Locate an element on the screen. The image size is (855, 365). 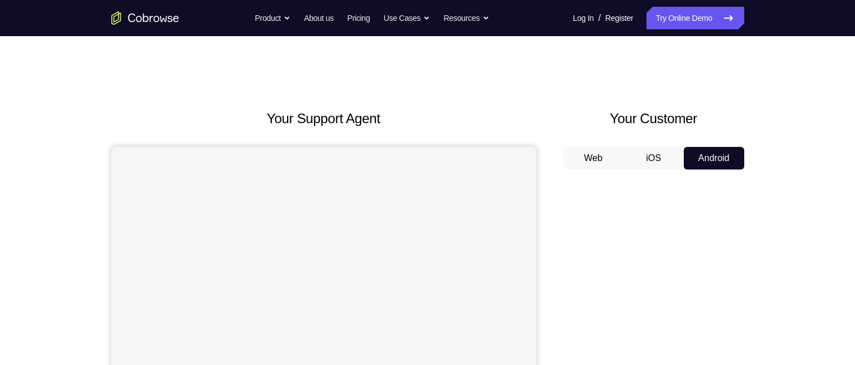
a: Register is located at coordinates (619, 18).